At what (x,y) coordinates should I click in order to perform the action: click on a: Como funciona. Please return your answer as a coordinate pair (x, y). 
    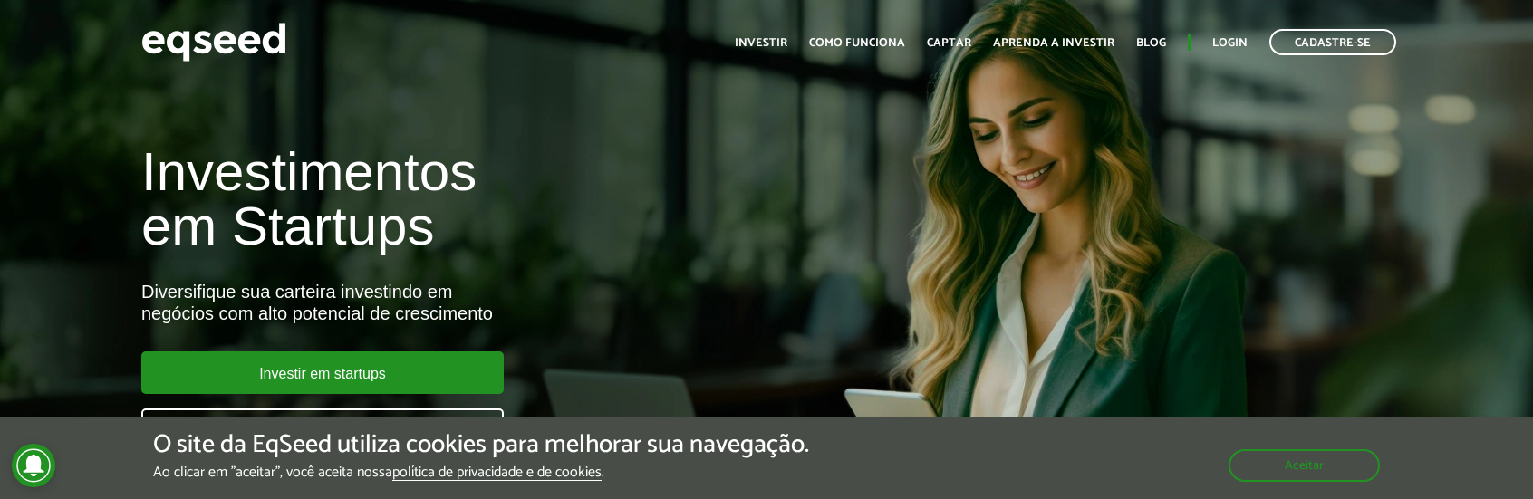
    Looking at the image, I should click on (857, 43).